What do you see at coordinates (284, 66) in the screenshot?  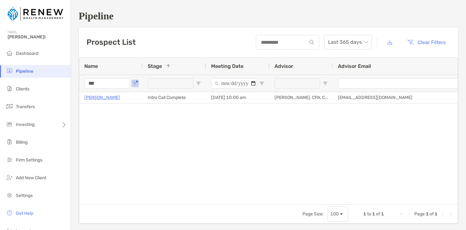 I see `span: Advisor` at bounding box center [284, 66].